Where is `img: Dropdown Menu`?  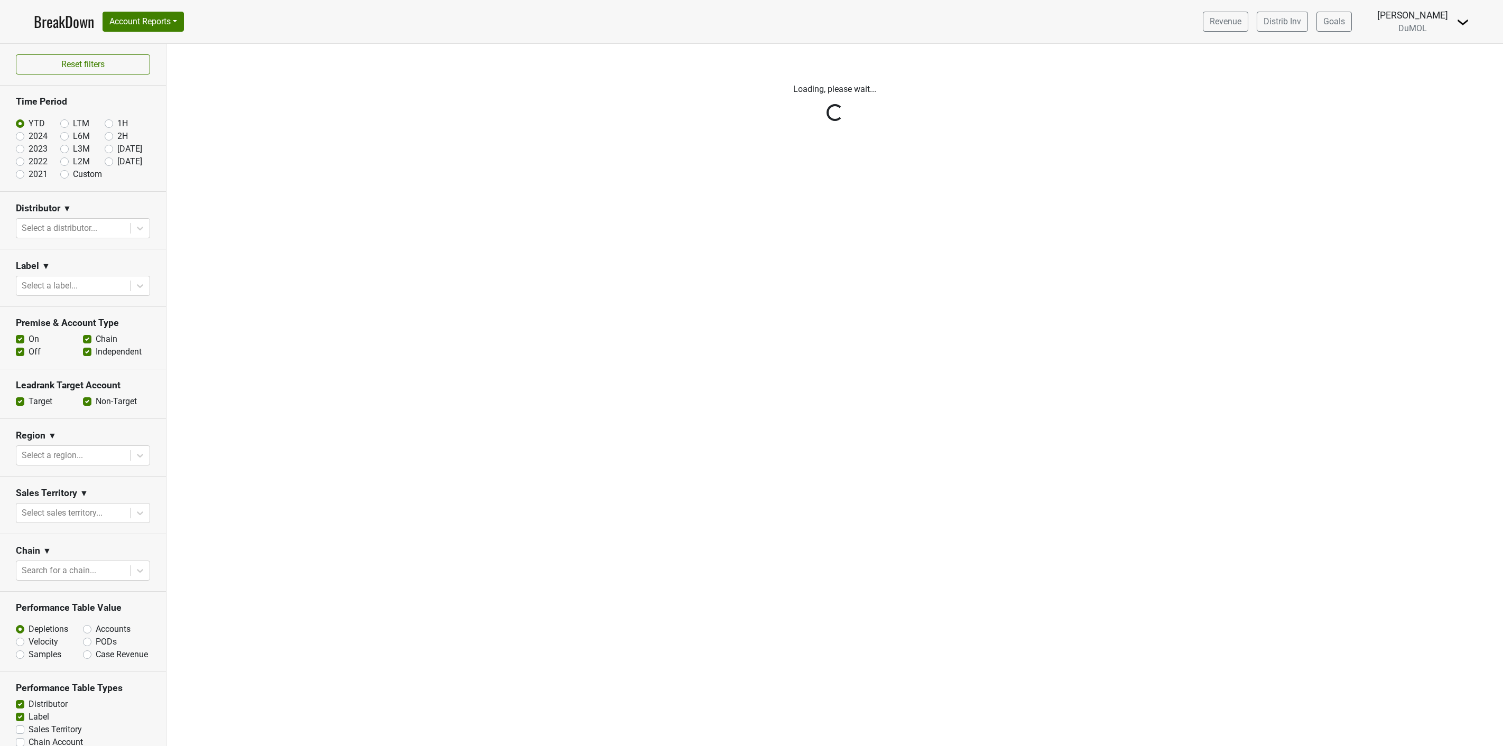 img: Dropdown Menu is located at coordinates (1463, 22).